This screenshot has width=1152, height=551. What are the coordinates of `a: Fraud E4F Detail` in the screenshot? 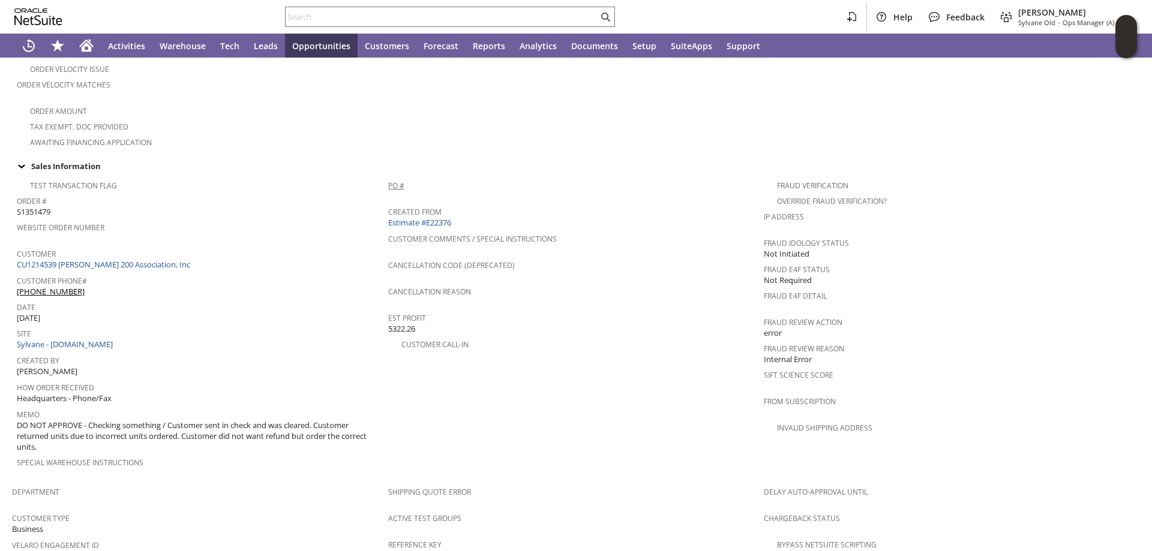 It's located at (795, 296).